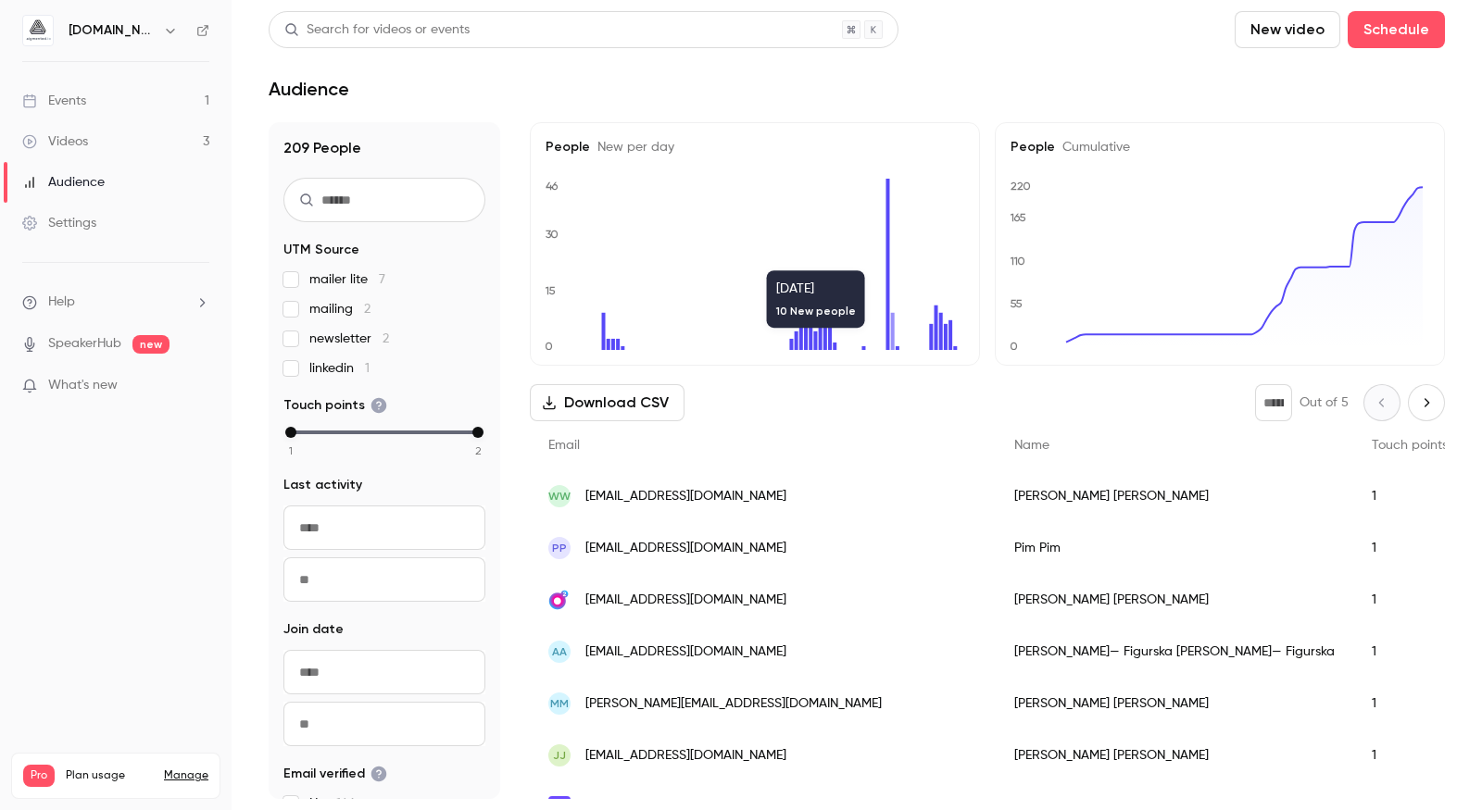 The image size is (1482, 810). I want to click on span: Email, so click(564, 445).